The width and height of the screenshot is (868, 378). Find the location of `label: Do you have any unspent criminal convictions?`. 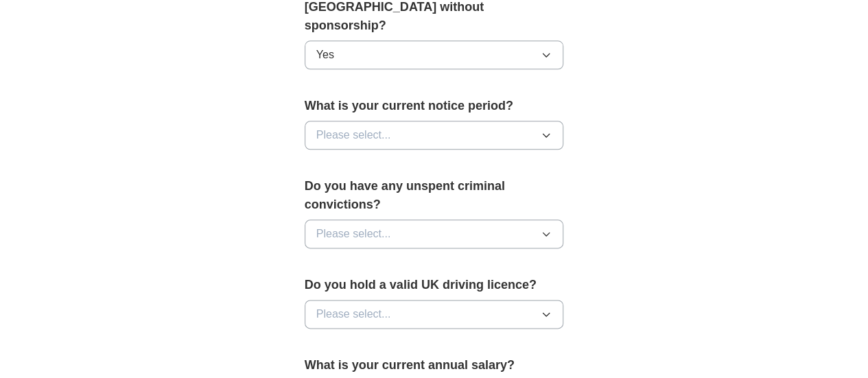

label: Do you have any unspent criminal convictions? is located at coordinates (434, 196).